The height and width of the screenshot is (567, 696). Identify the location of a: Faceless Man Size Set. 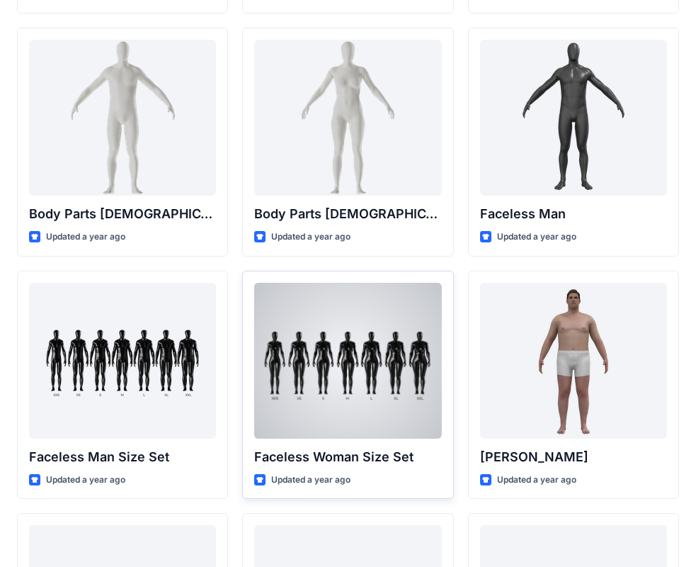
(123, 361).